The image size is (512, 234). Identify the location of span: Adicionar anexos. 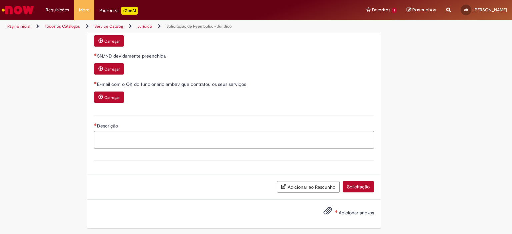
(356, 213).